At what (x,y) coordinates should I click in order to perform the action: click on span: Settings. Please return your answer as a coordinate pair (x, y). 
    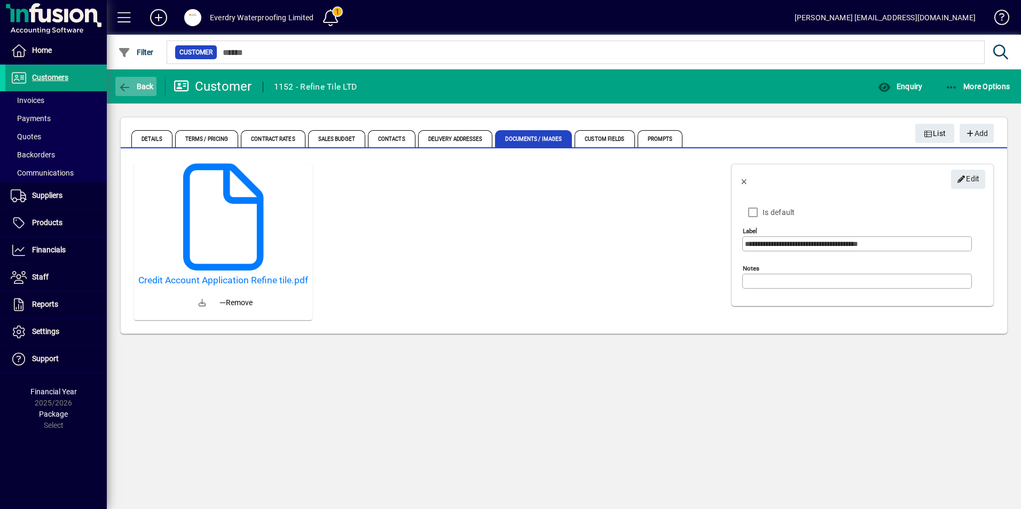
    Looking at the image, I should click on (45, 332).